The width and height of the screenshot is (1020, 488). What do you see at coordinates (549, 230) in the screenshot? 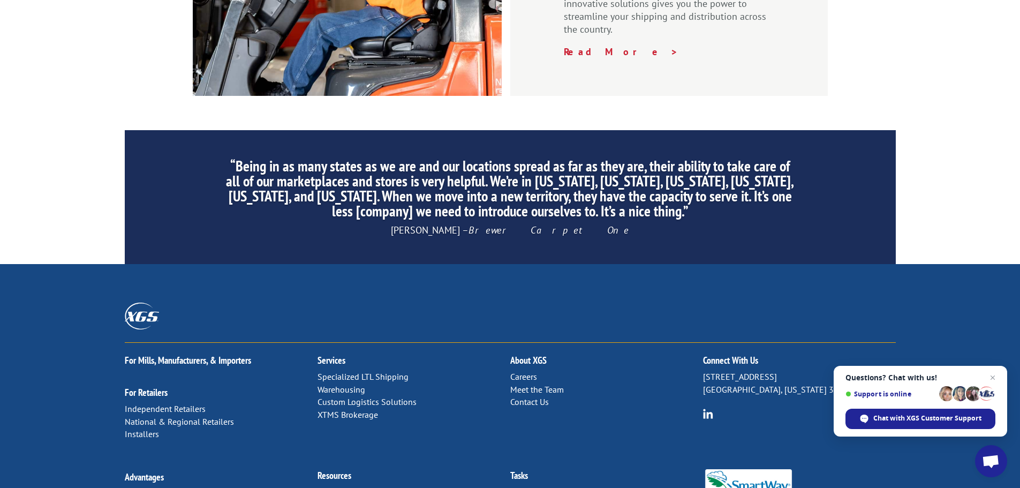
I see `em: Brewer Carpet One` at bounding box center [549, 230].